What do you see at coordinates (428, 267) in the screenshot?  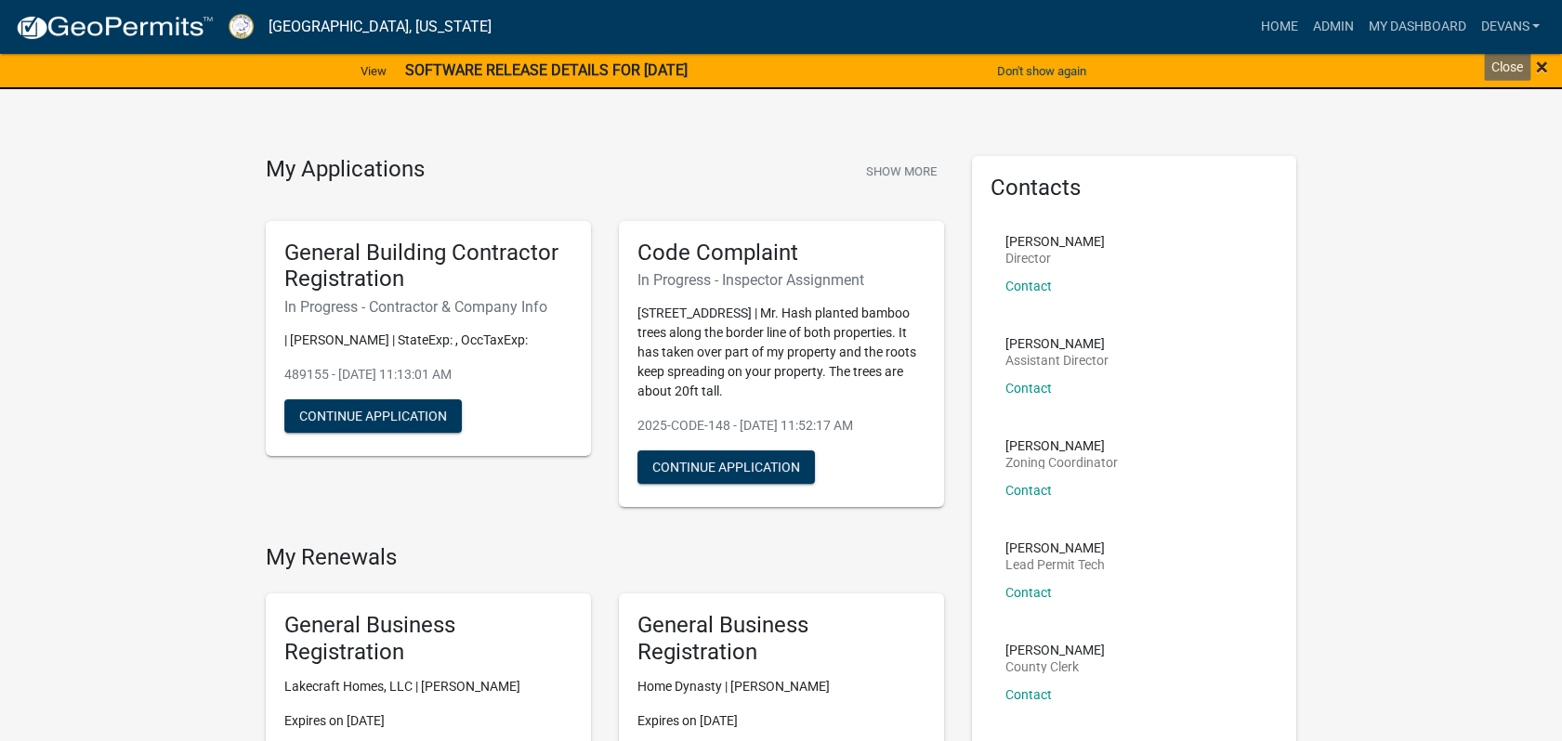 I see `h5: General Building Contractor Registration` at bounding box center [428, 267].